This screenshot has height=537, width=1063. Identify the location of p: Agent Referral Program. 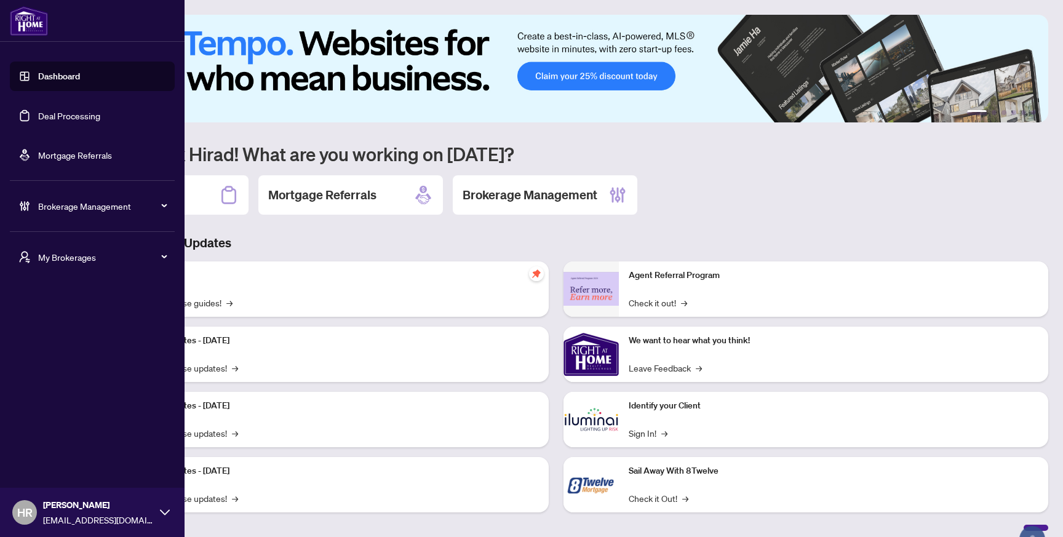
(833, 275).